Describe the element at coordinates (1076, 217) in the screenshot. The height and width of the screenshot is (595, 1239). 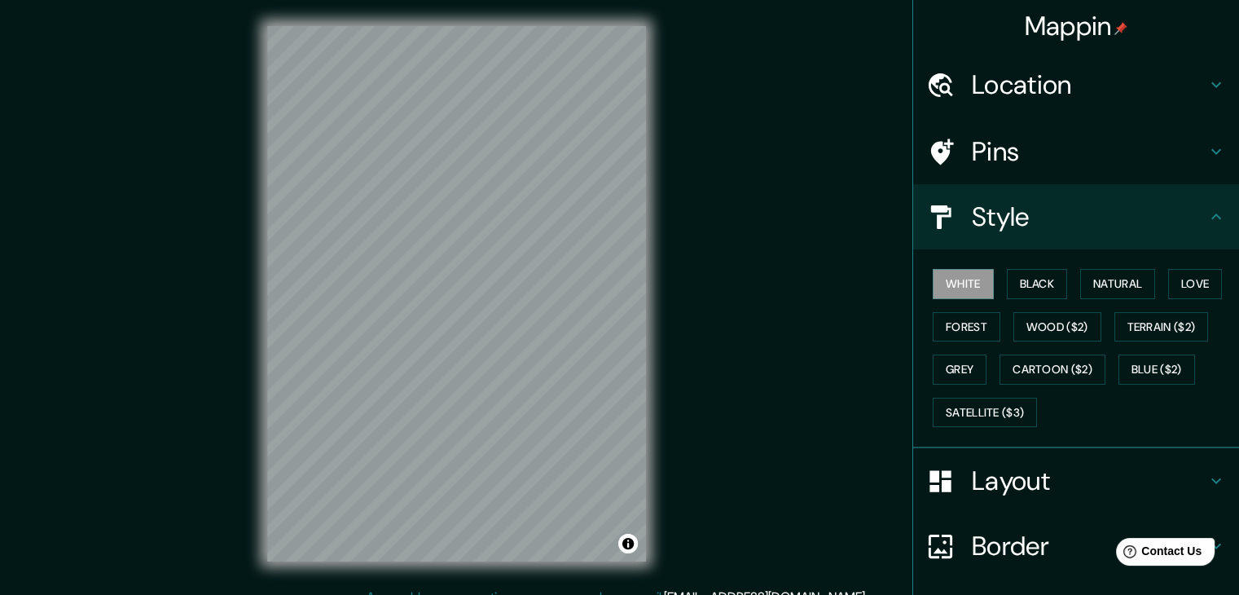
I see `div: Style` at that location.